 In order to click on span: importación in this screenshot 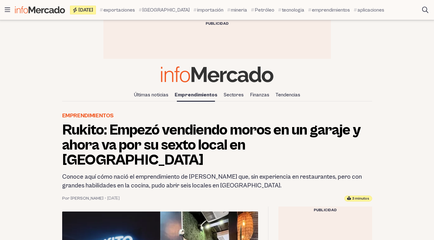, I will do `click(210, 10)`.